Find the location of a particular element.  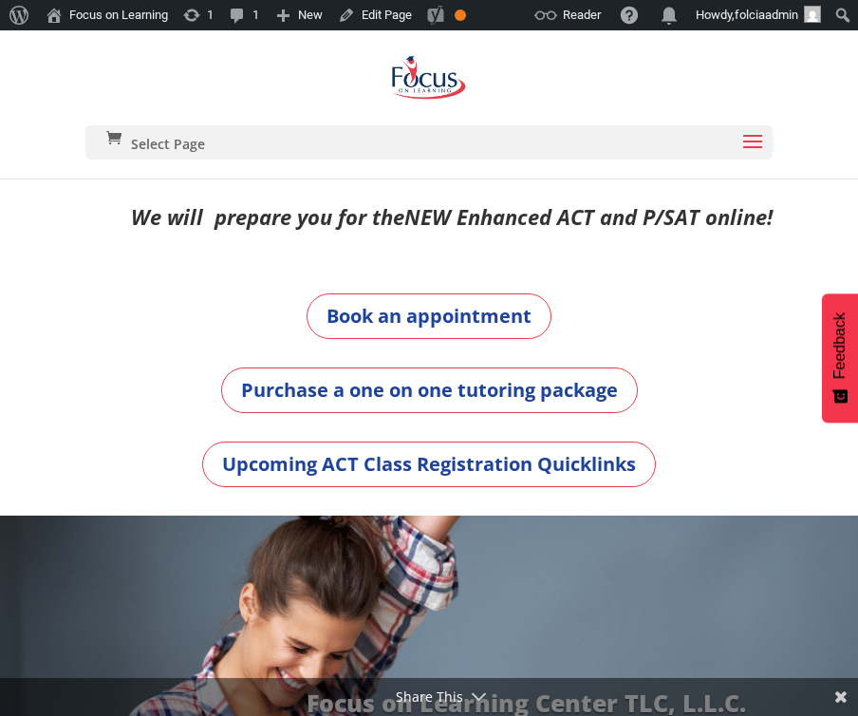

a: Purchase a one on one tutoring package is located at coordinates (429, 390).